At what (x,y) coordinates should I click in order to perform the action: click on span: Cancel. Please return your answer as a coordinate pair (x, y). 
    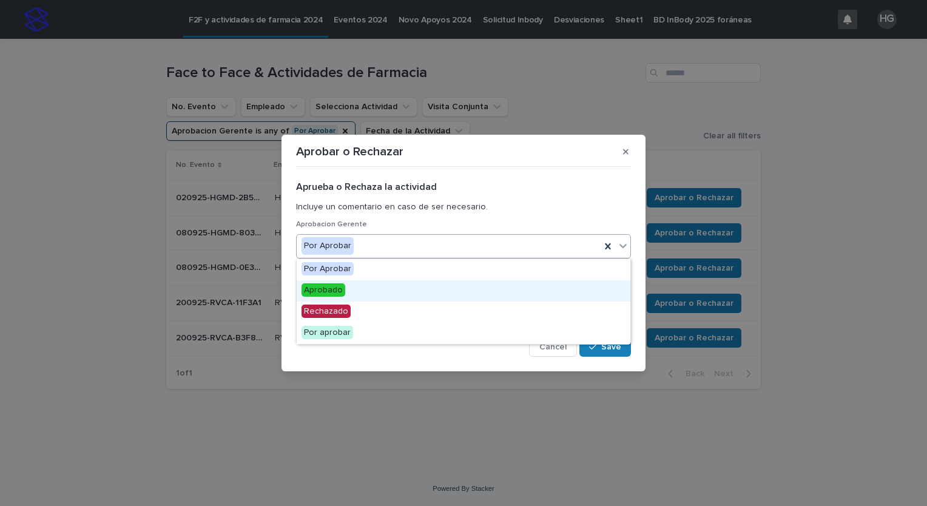
    Looking at the image, I should click on (553, 347).